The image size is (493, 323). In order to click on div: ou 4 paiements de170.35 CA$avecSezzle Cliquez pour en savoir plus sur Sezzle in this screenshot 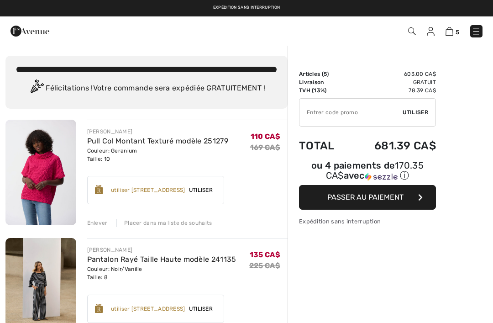, I will do `click(367, 173)`.